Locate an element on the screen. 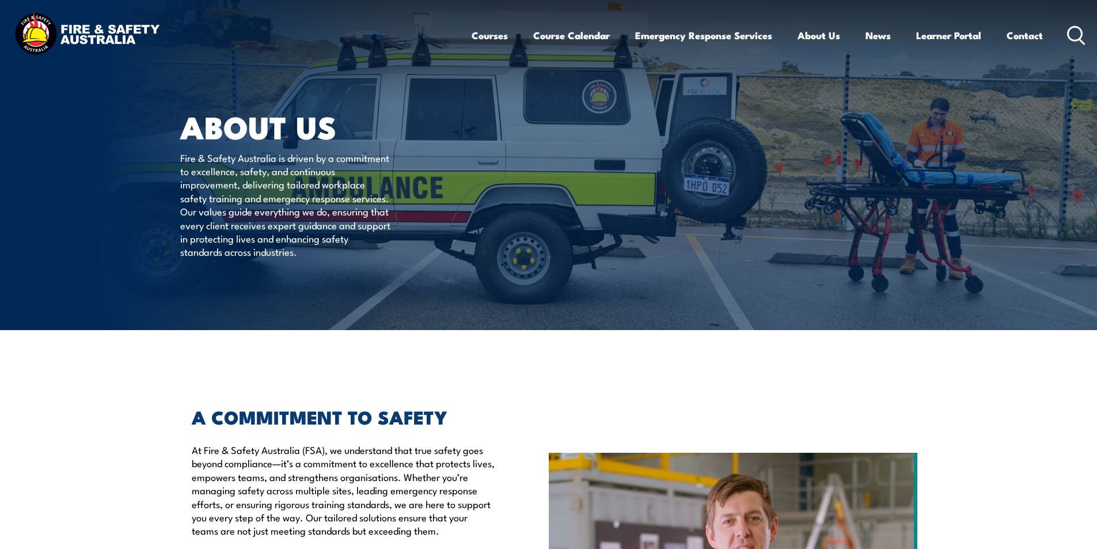 Image resolution: width=1097 pixels, height=549 pixels. a: Emergency Response Services is located at coordinates (704, 35).